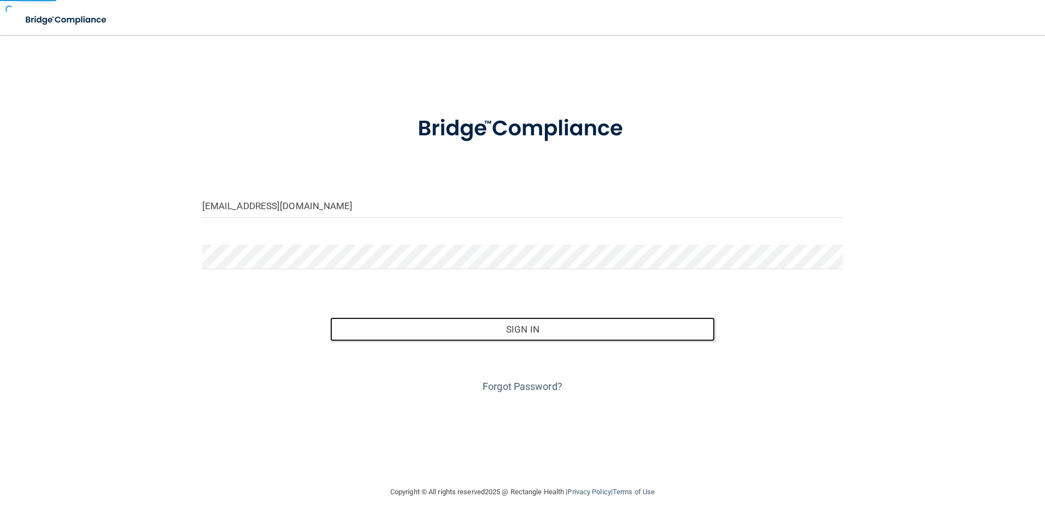 This screenshot has width=1045, height=521. Describe the element at coordinates (522, 492) in the screenshot. I see `div: Copyright © All rights reserved 2025 @ Rectangle Health | |` at that location.